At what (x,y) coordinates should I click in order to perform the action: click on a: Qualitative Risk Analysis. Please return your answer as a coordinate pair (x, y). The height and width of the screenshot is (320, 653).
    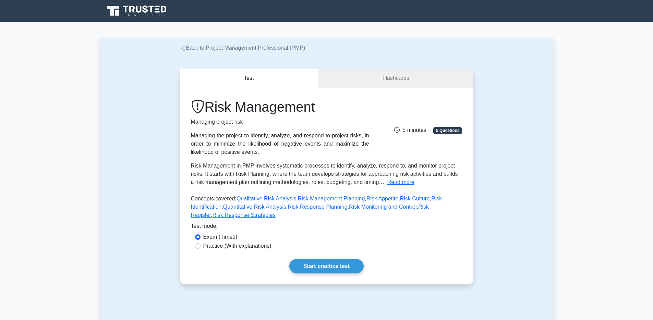
    Looking at the image, I should click on (266, 198).